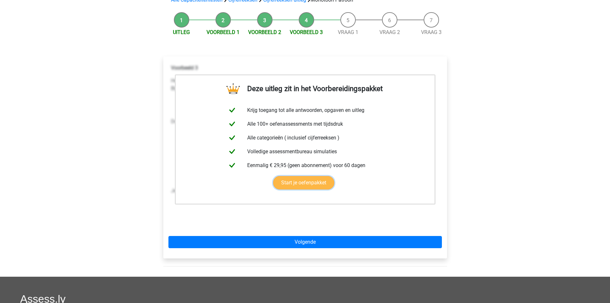  What do you see at coordinates (265, 32) in the screenshot?
I see `a: Voorbeeld 2` at bounding box center [265, 32].